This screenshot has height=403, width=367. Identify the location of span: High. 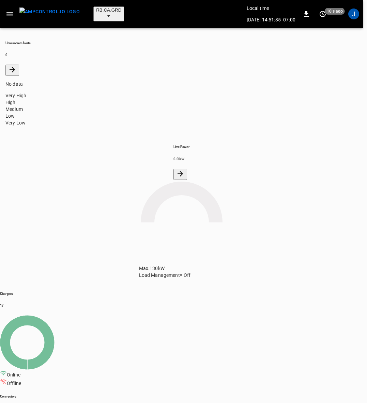
(11, 102).